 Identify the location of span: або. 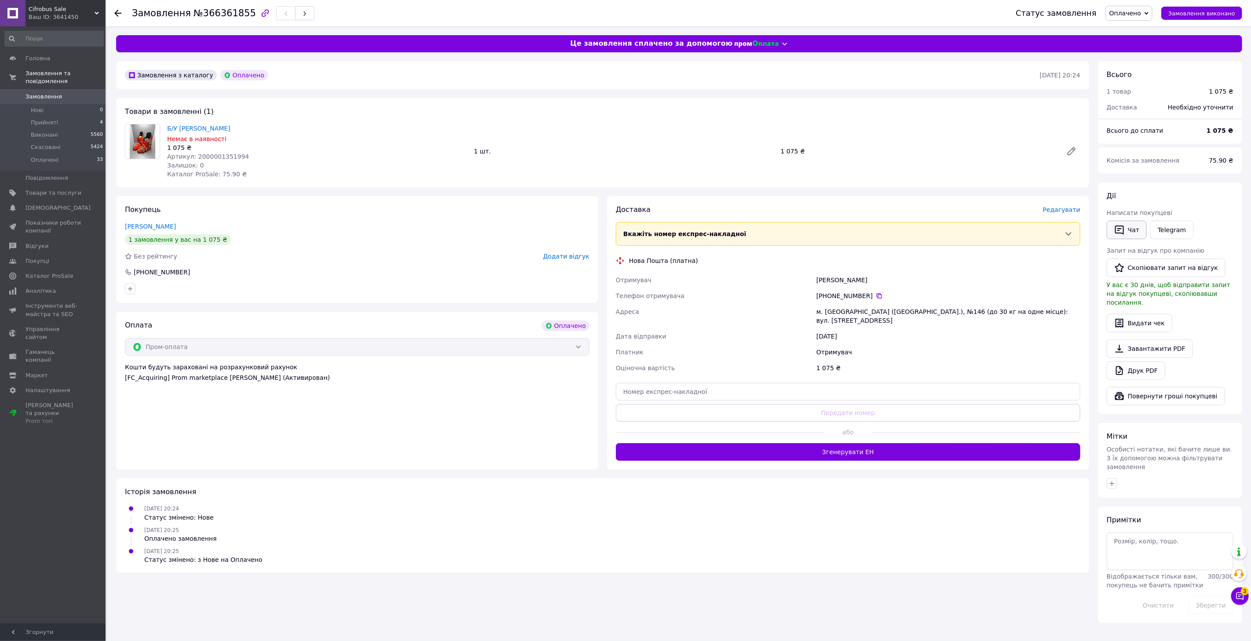
(848, 432).